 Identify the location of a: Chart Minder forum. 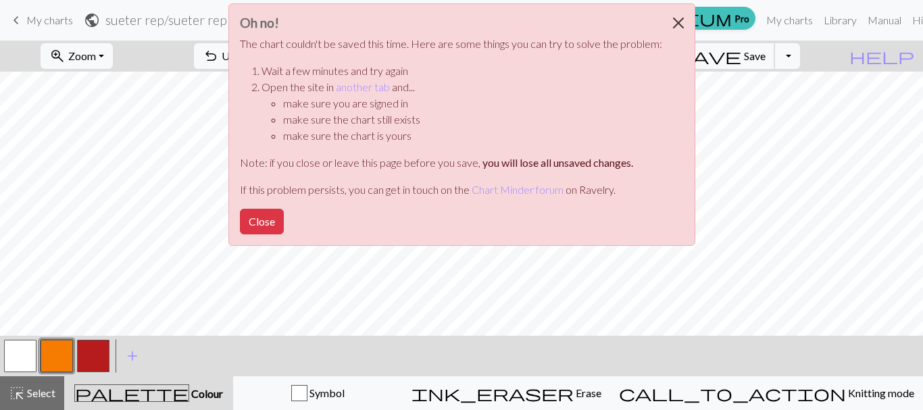
(518, 189).